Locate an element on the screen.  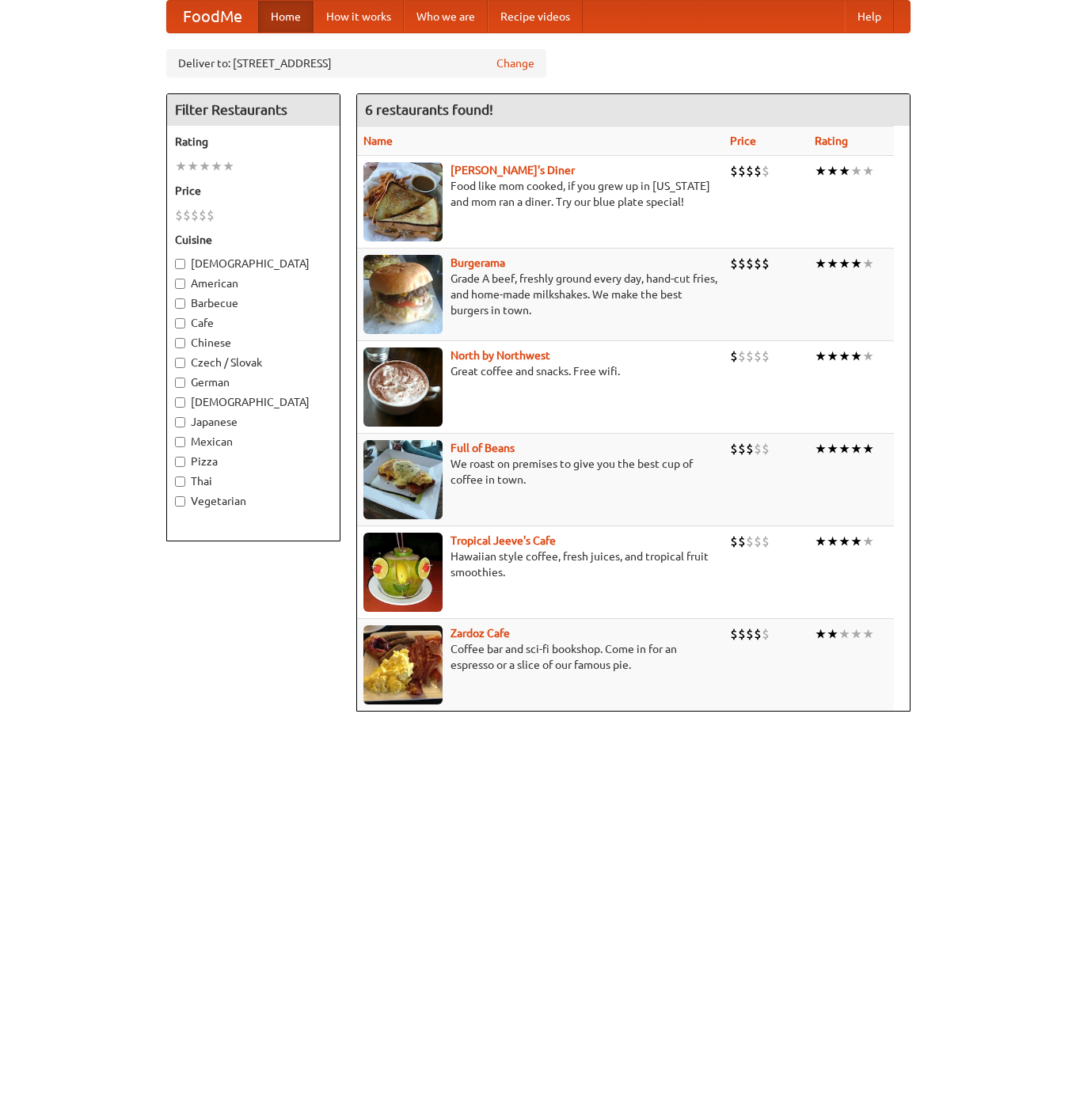
a: Recipe videos is located at coordinates (535, 17).